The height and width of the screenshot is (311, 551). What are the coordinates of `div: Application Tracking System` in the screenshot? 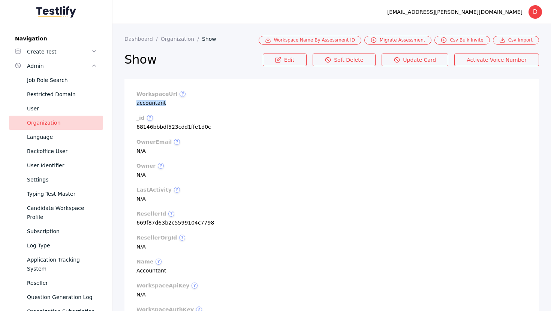 It's located at (62, 264).